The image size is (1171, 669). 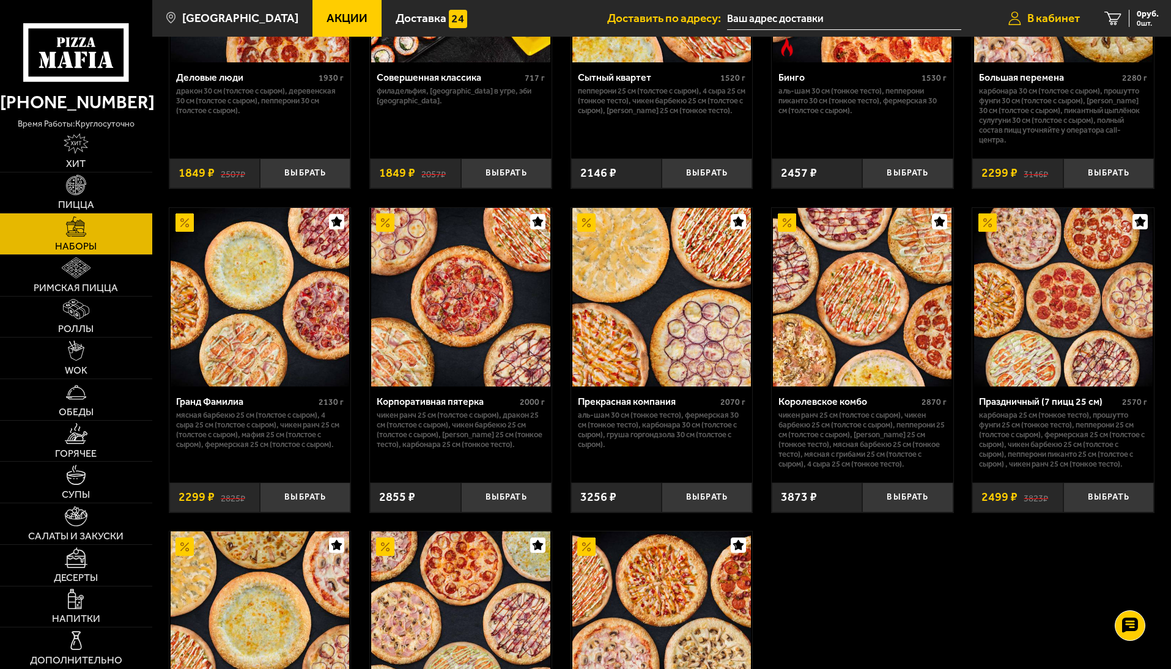 I want to click on div: Большая перемена, so click(x=1049, y=77).